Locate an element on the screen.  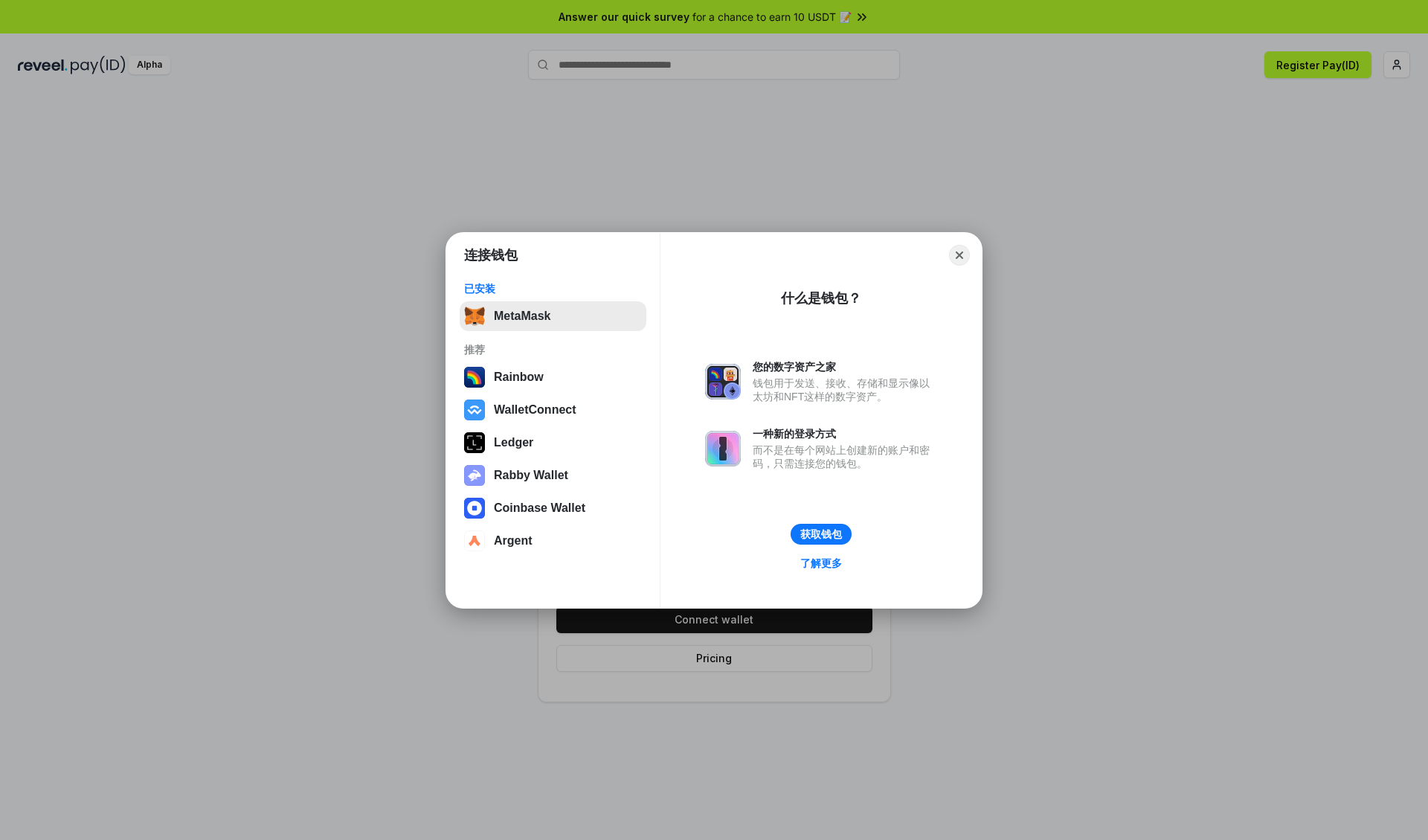
div: Argent is located at coordinates (513, 541).